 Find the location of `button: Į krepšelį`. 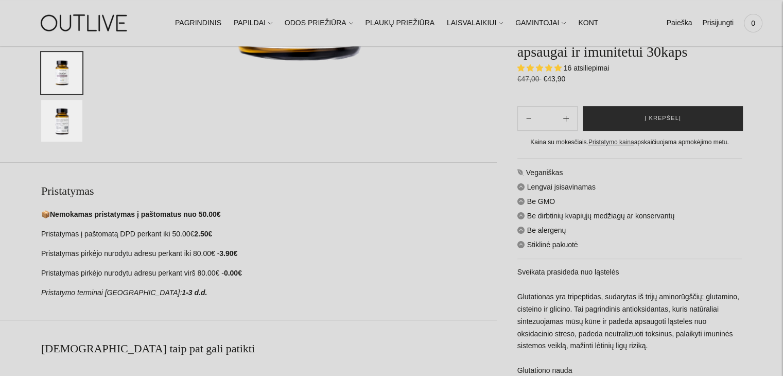

button: Į krepšelį is located at coordinates (663, 119).